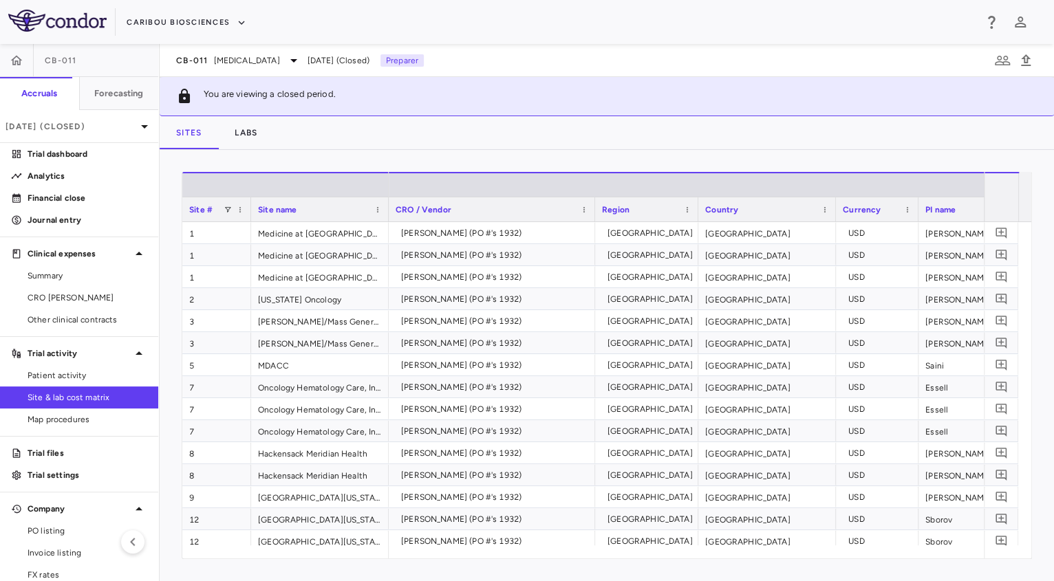 Image resolution: width=1054 pixels, height=581 pixels. Describe the element at coordinates (189, 133) in the screenshot. I see `button: Sites` at that location.